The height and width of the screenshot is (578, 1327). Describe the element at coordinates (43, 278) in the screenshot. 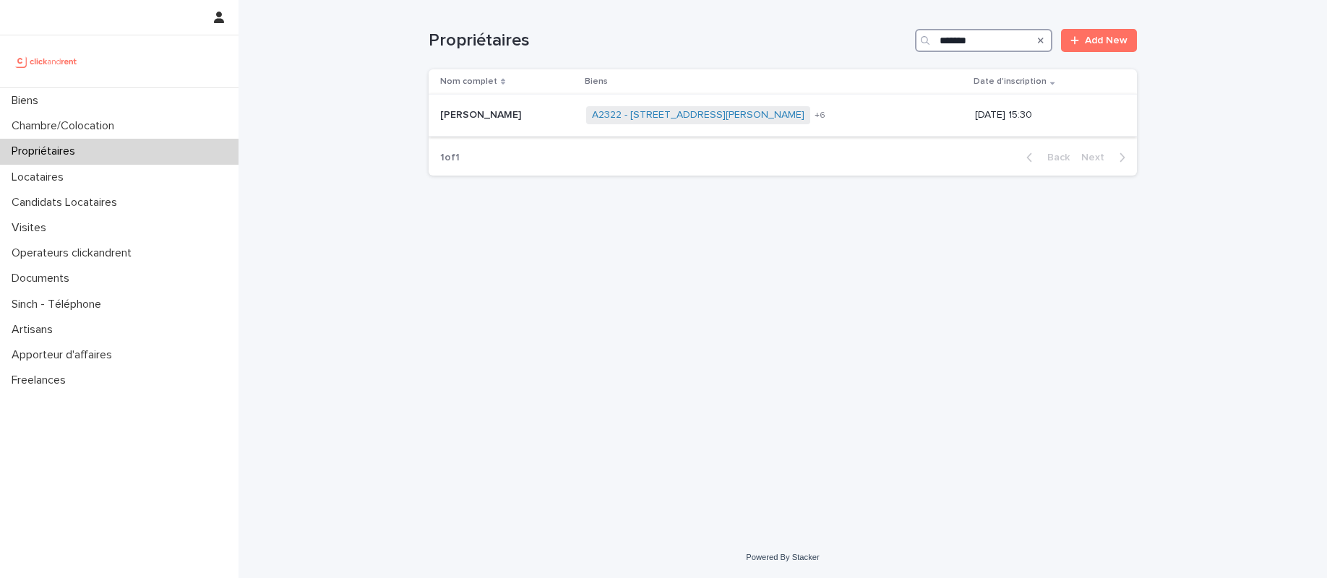

I see `p: Documents` at that location.